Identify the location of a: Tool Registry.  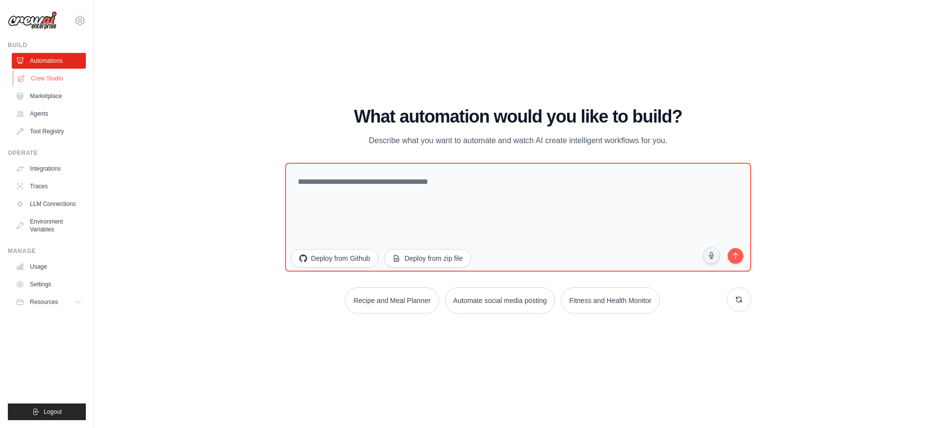
(49, 131).